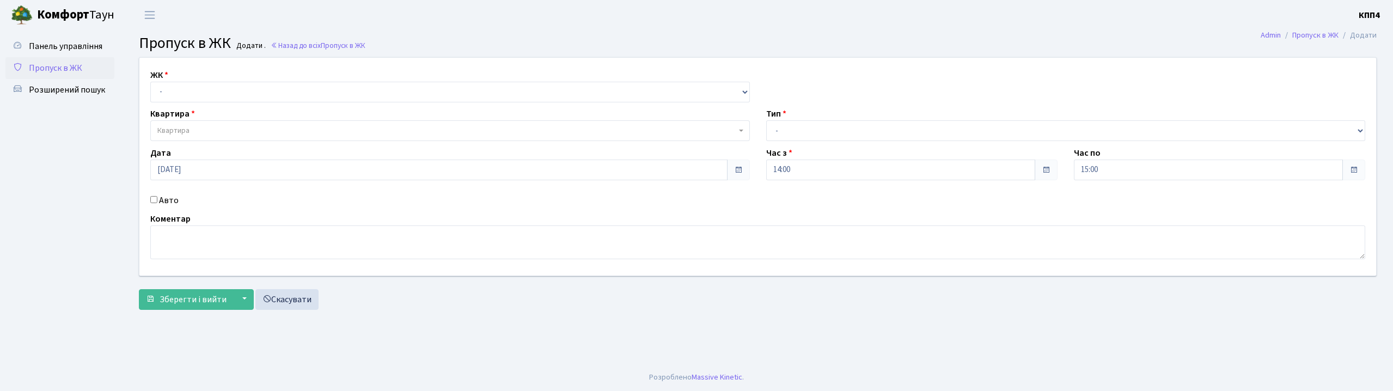 The image size is (1393, 391). I want to click on button: Зберегти і вийти, so click(186, 300).